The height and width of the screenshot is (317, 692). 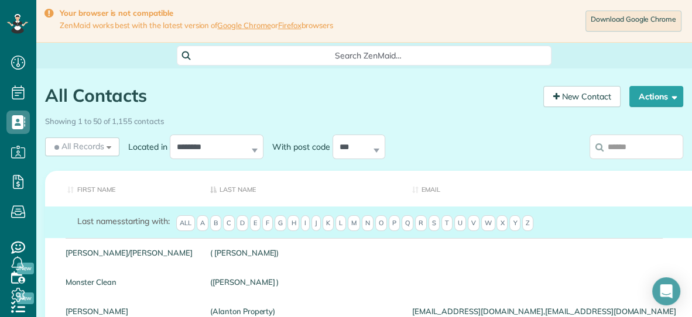 What do you see at coordinates (473, 224) in the screenshot?
I see `span: V` at bounding box center [473, 224].